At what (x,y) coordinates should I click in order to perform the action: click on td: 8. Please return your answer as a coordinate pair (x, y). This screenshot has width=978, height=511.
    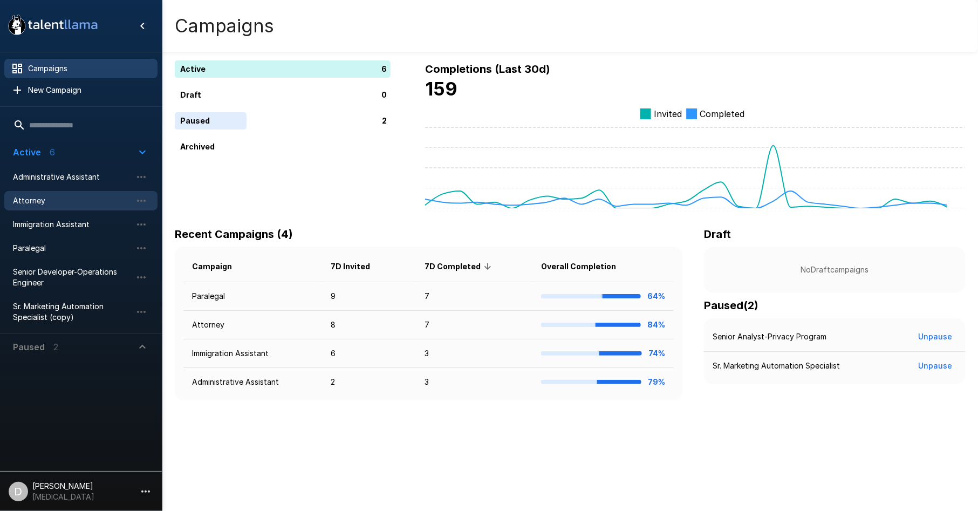
    Looking at the image, I should click on (369, 325).